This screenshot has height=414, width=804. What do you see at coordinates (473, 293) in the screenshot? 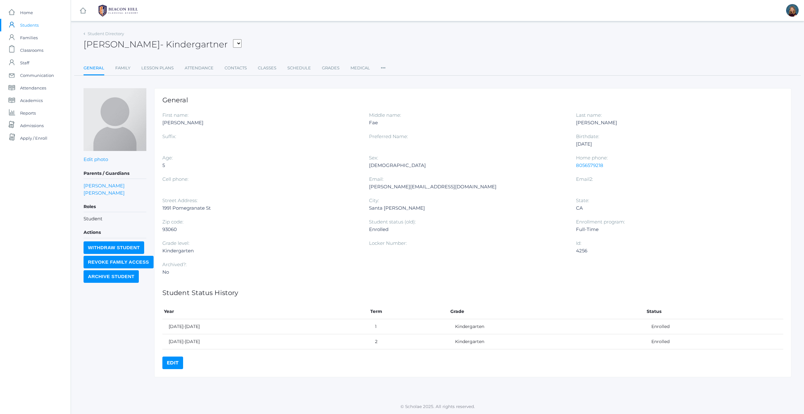
I see `h1: Student Status History` at bounding box center [473, 293].